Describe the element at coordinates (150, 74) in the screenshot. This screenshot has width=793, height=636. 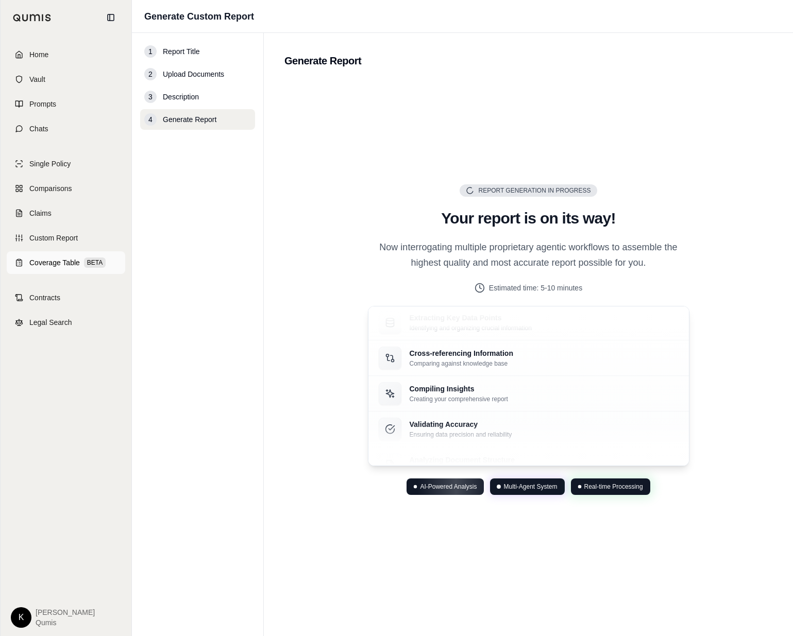
I see `div: 2` at that location.